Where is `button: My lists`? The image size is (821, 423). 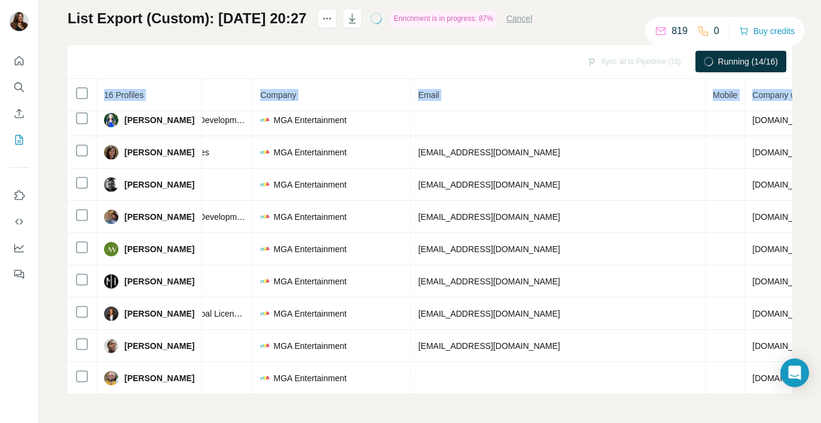 button: My lists is located at coordinates (19, 140).